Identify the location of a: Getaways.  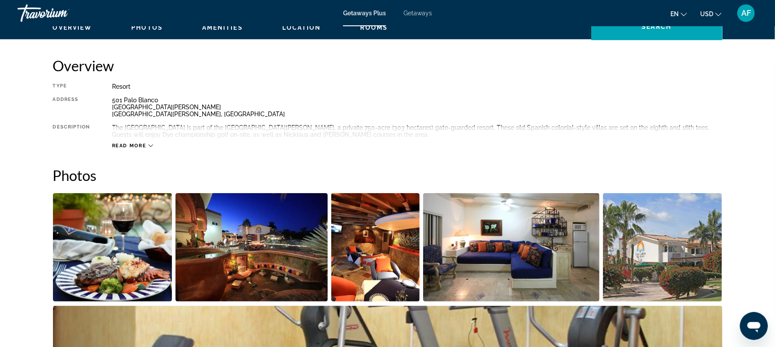
(417, 13).